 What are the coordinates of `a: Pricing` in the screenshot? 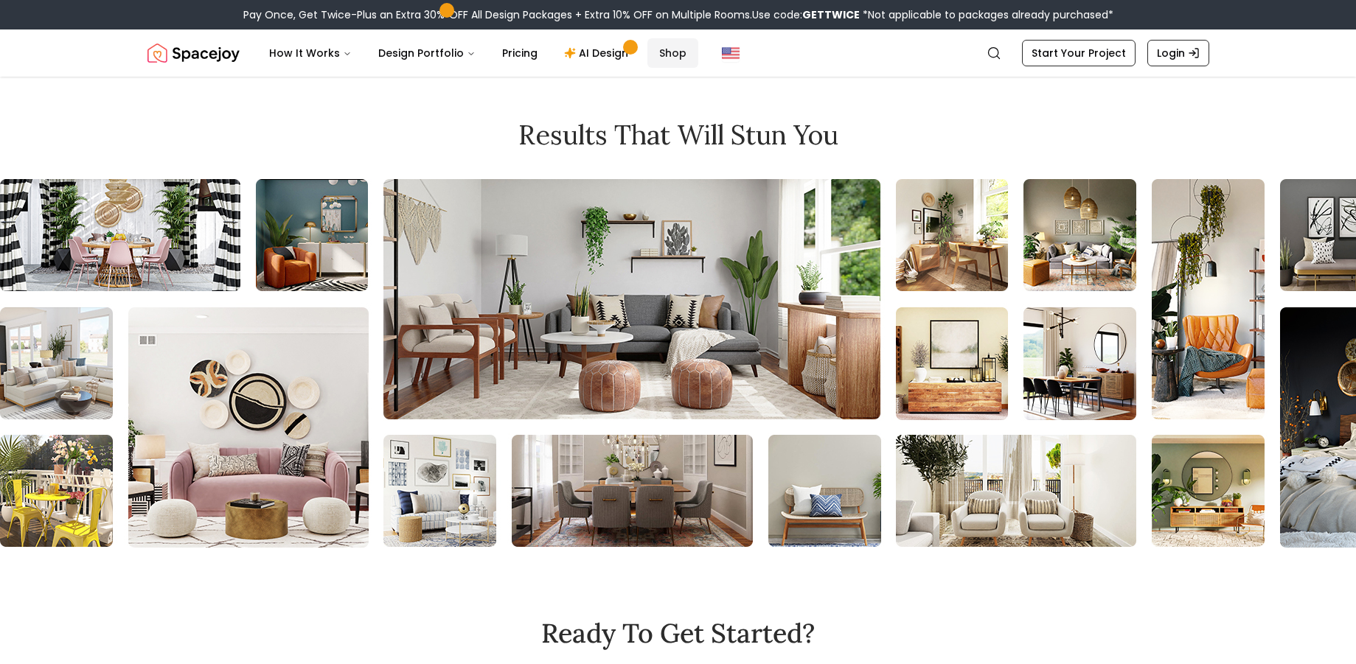 It's located at (520, 53).